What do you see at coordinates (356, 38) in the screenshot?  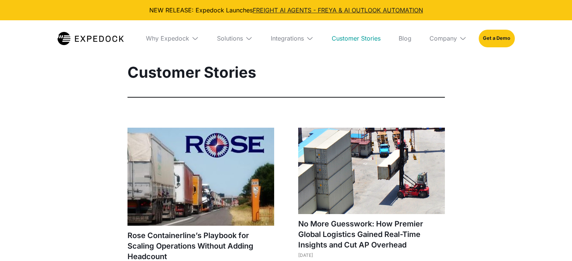 I see `a: Customer Stories` at bounding box center [356, 38].